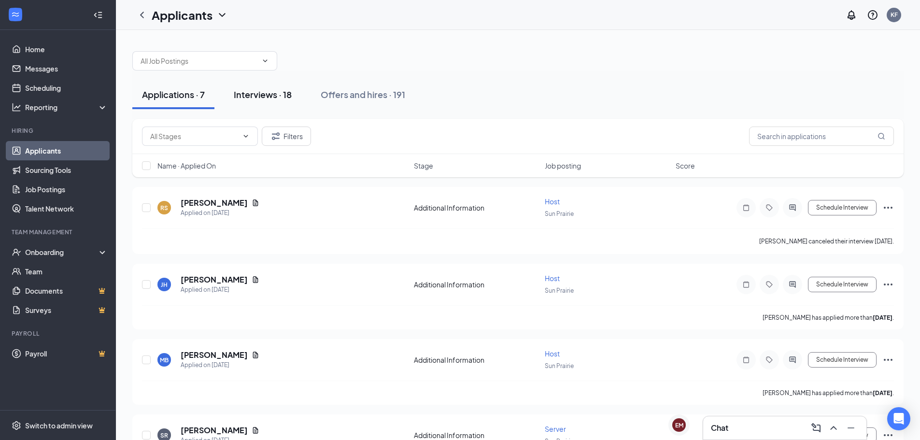  What do you see at coordinates (98, 15) in the screenshot?
I see `svg: Collapse` at bounding box center [98, 15].